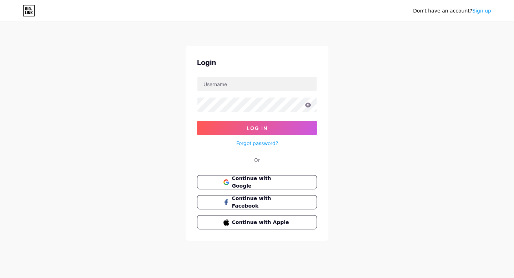  I want to click on span: Continue with Apple, so click(262, 222).